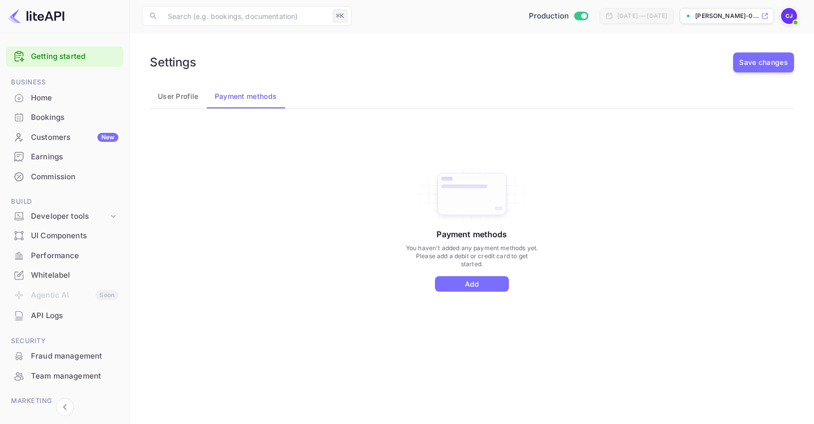 The width and height of the screenshot is (814, 424). What do you see at coordinates (64, 137) in the screenshot?
I see `div: CustomersNew` at bounding box center [64, 137].